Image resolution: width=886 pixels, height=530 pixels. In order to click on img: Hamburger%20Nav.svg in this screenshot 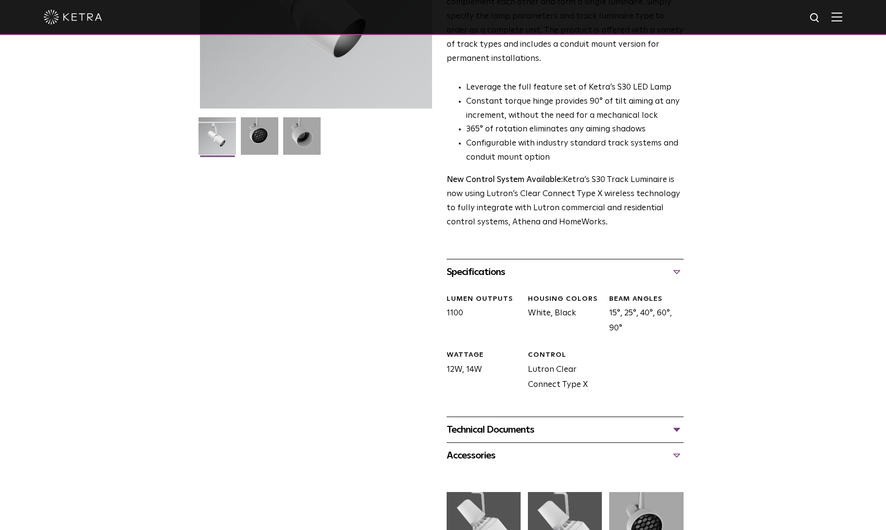, I will do `click(836, 17)`.